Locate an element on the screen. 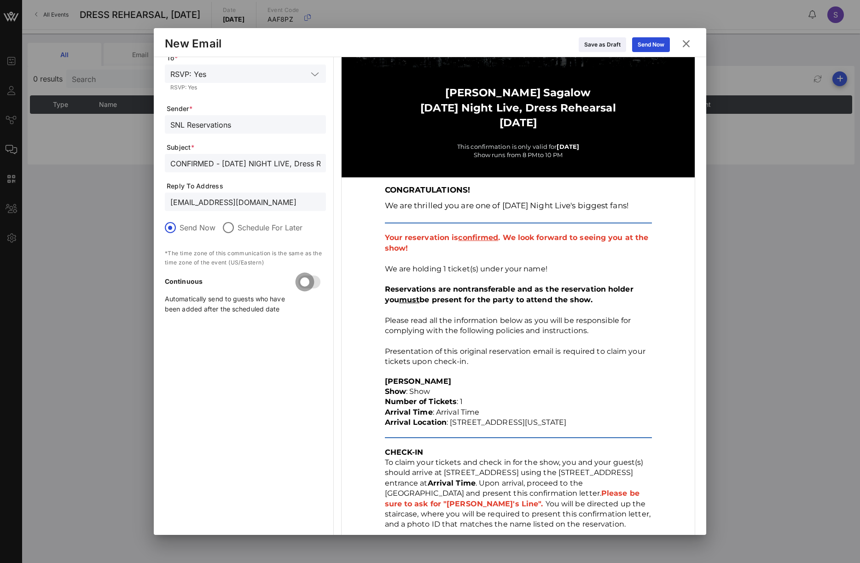  strong: Reservations are nontransferable and as the reservation holder you be present for the party to at... is located at coordinates (509, 294).